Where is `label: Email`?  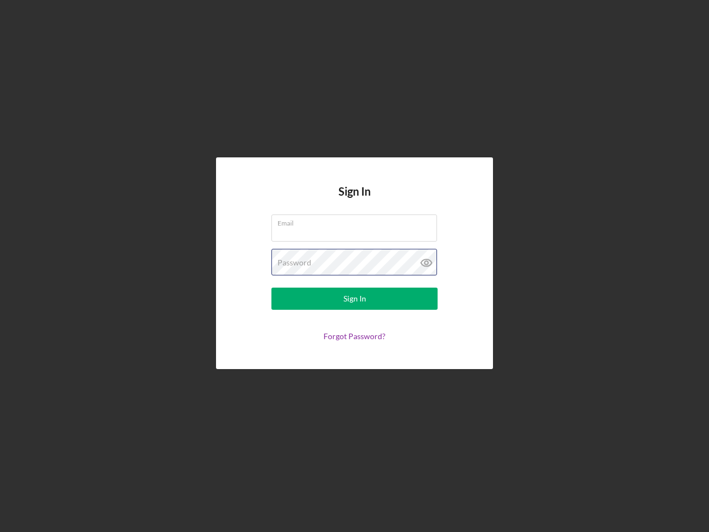
label: Email is located at coordinates (357, 221).